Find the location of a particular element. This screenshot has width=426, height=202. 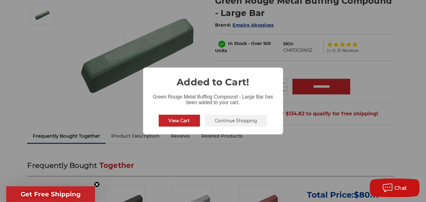

span: Chat is located at coordinates (401, 188).